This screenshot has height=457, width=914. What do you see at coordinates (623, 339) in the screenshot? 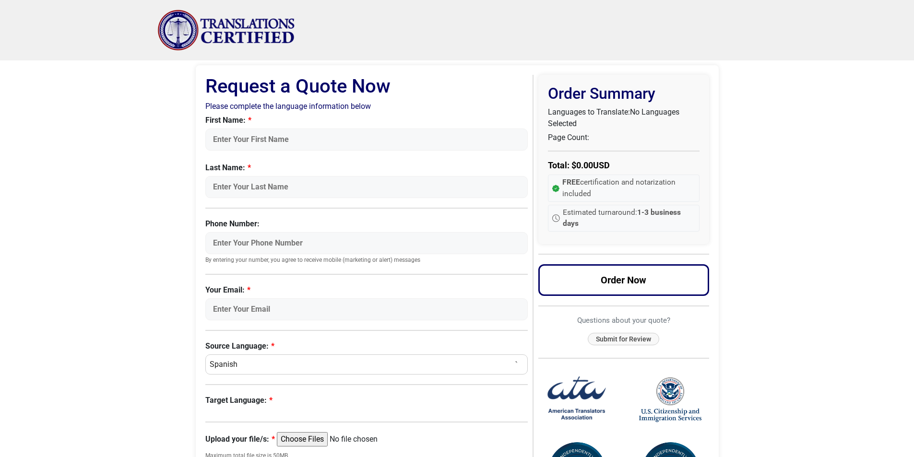
I see `button: Submit for Review` at bounding box center [623, 339].